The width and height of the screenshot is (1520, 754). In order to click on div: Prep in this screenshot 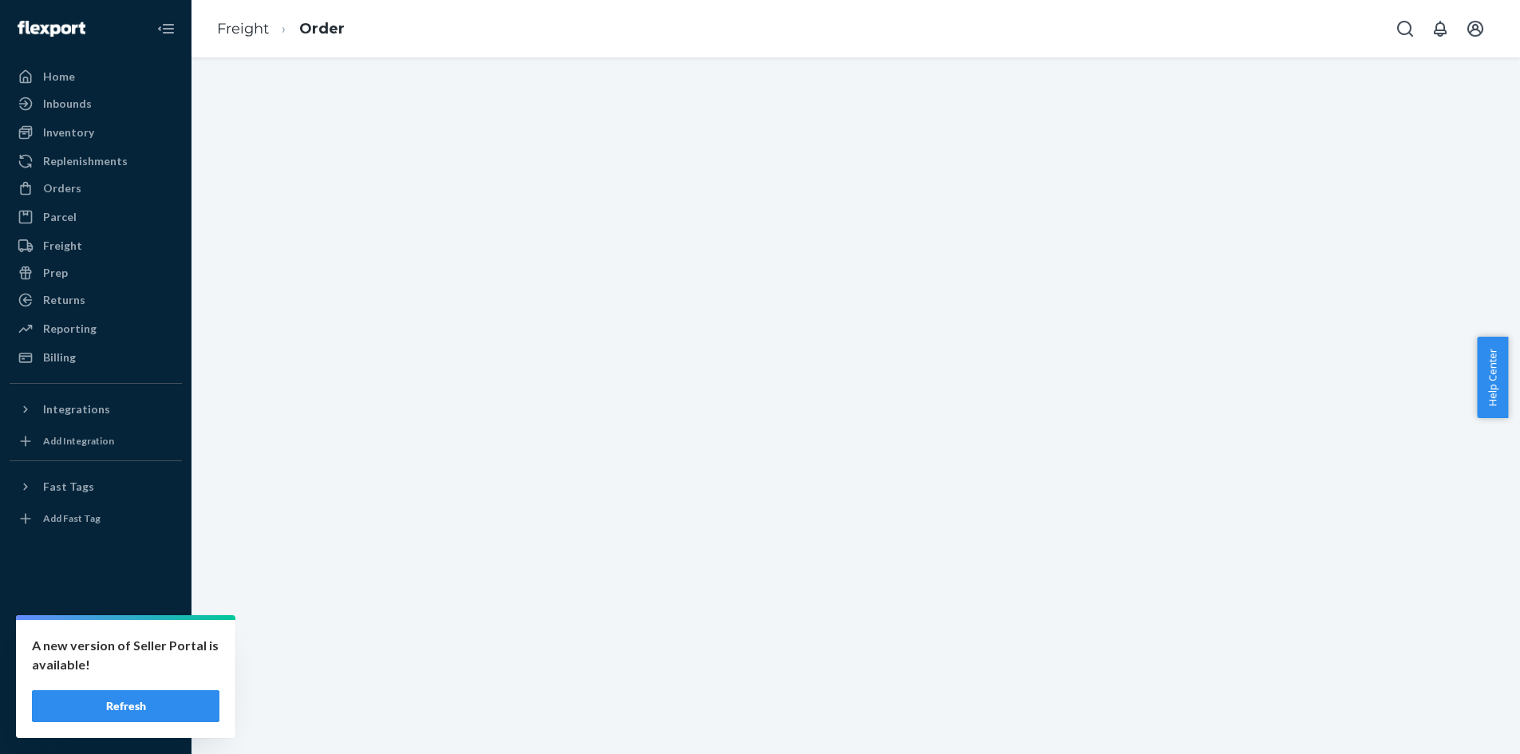, I will do `click(55, 273)`.